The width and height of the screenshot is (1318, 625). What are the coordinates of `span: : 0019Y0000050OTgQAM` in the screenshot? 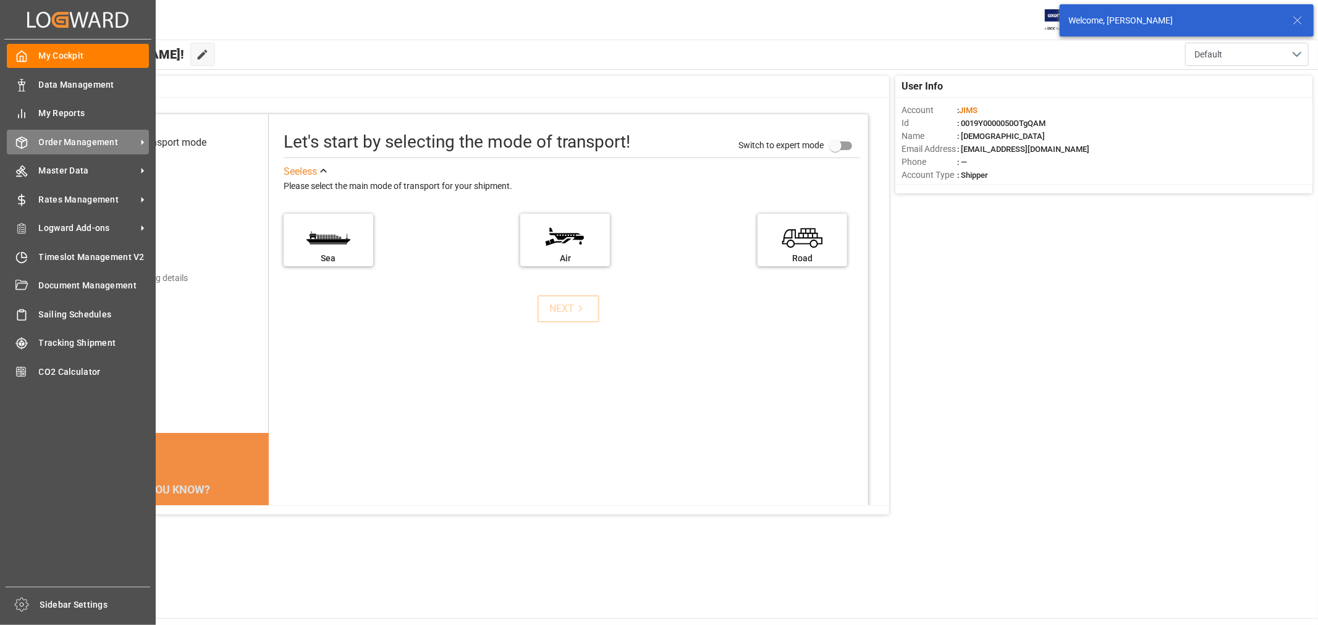 It's located at (1001, 123).